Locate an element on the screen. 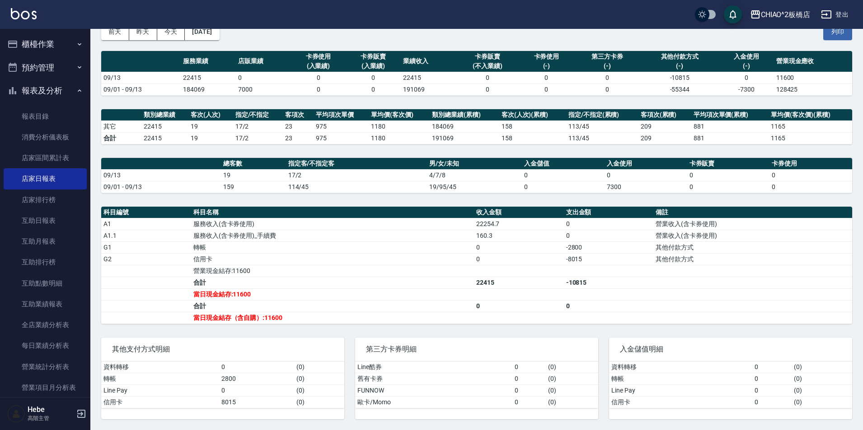 Image resolution: width=863 pixels, height=430 pixels. td: 當日現金結存:11600 is located at coordinates (332, 294).